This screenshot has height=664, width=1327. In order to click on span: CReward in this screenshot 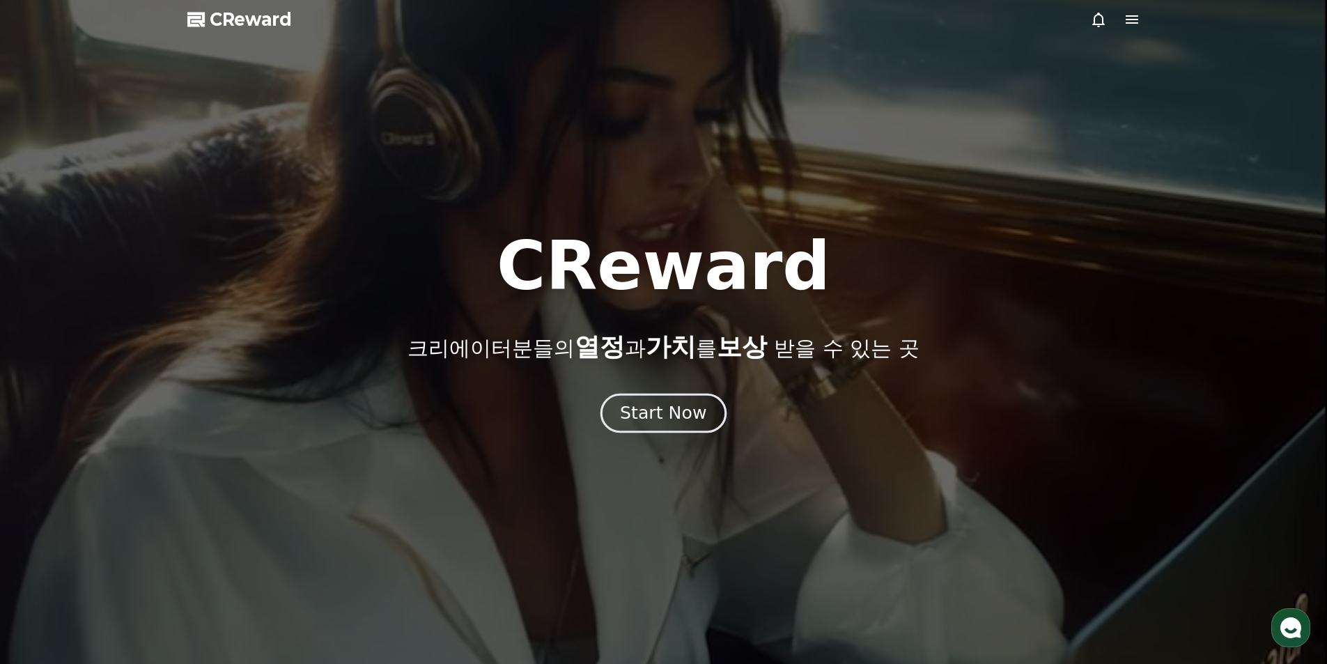, I will do `click(251, 20)`.